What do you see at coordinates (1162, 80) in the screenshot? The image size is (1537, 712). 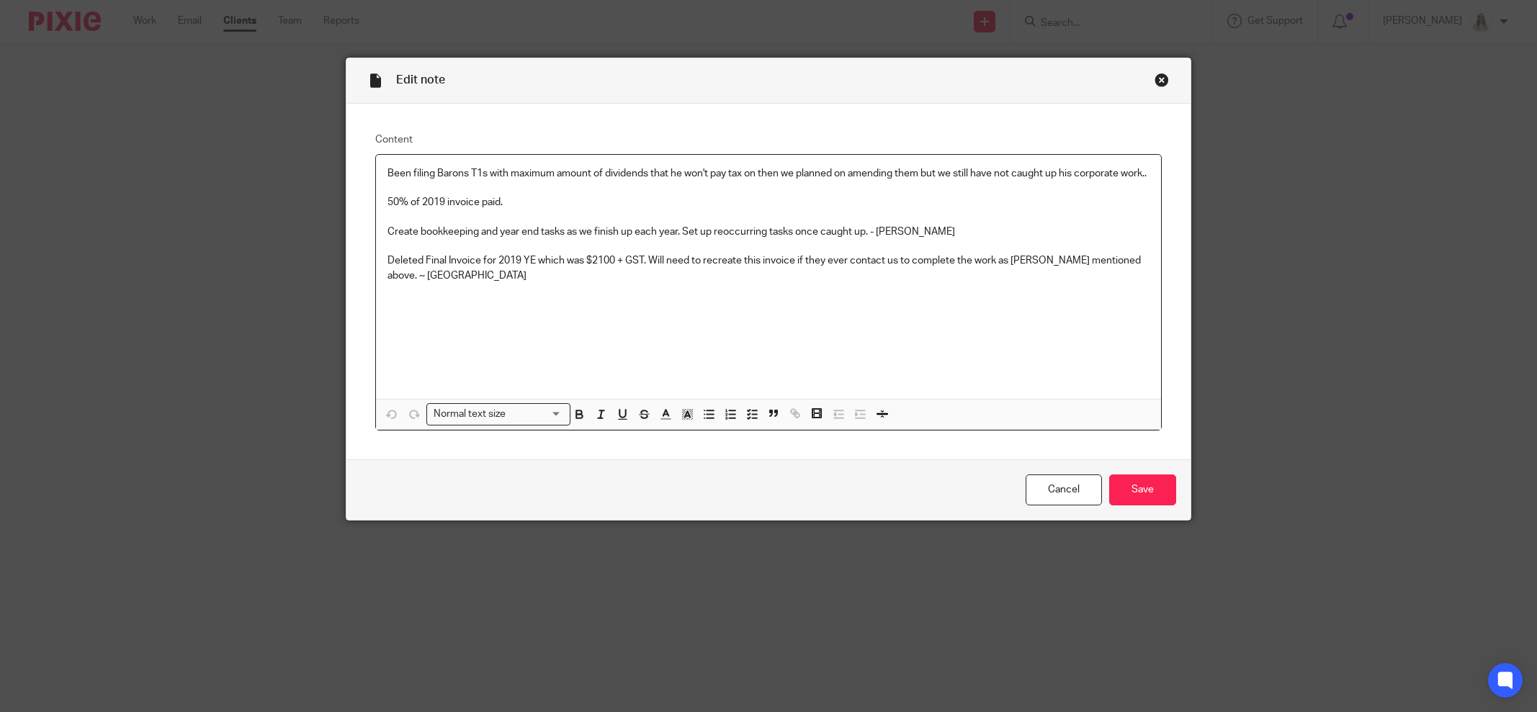 I see `div: Close this dialog window` at bounding box center [1162, 80].